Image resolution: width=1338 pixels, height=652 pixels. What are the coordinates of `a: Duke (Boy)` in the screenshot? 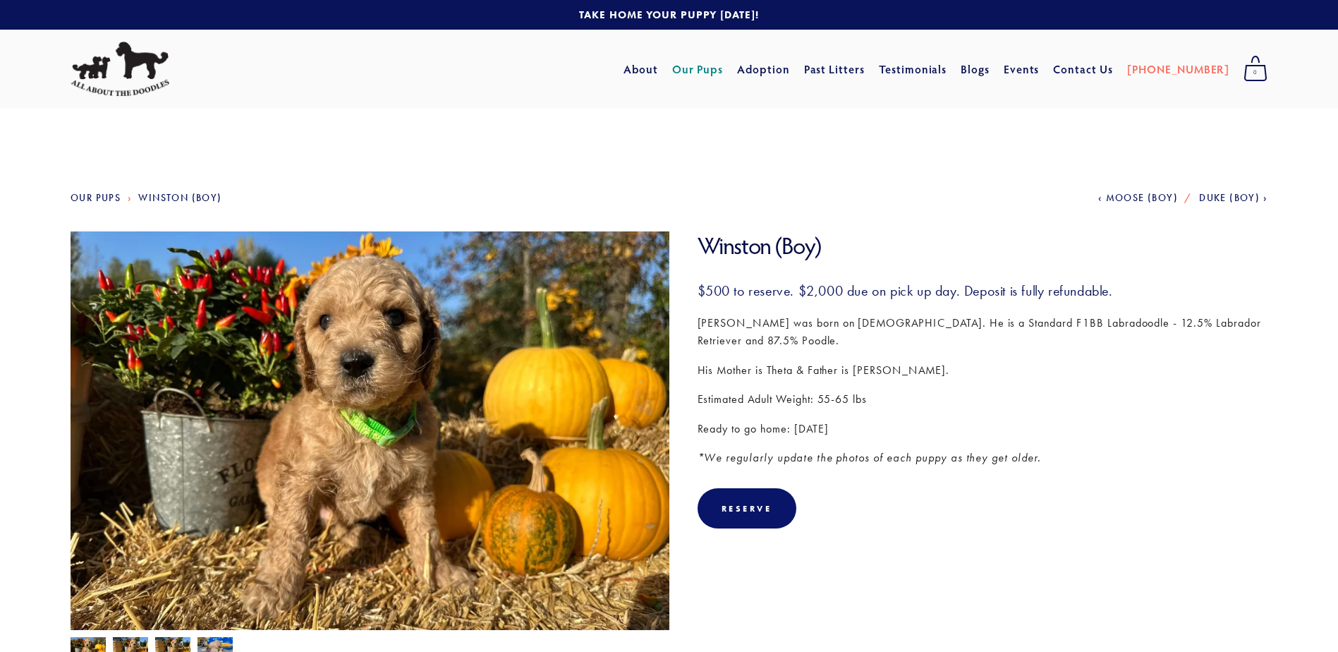 It's located at (1233, 197).